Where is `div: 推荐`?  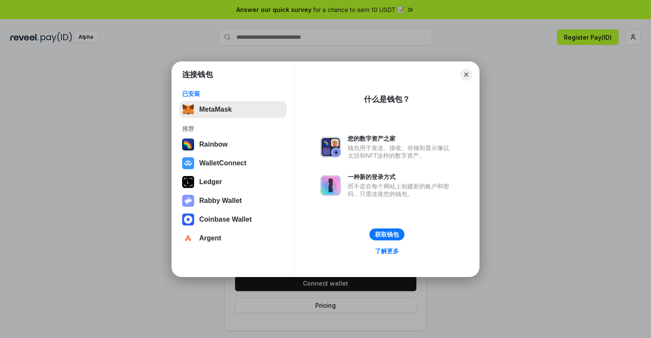 div: 推荐 is located at coordinates (233, 129).